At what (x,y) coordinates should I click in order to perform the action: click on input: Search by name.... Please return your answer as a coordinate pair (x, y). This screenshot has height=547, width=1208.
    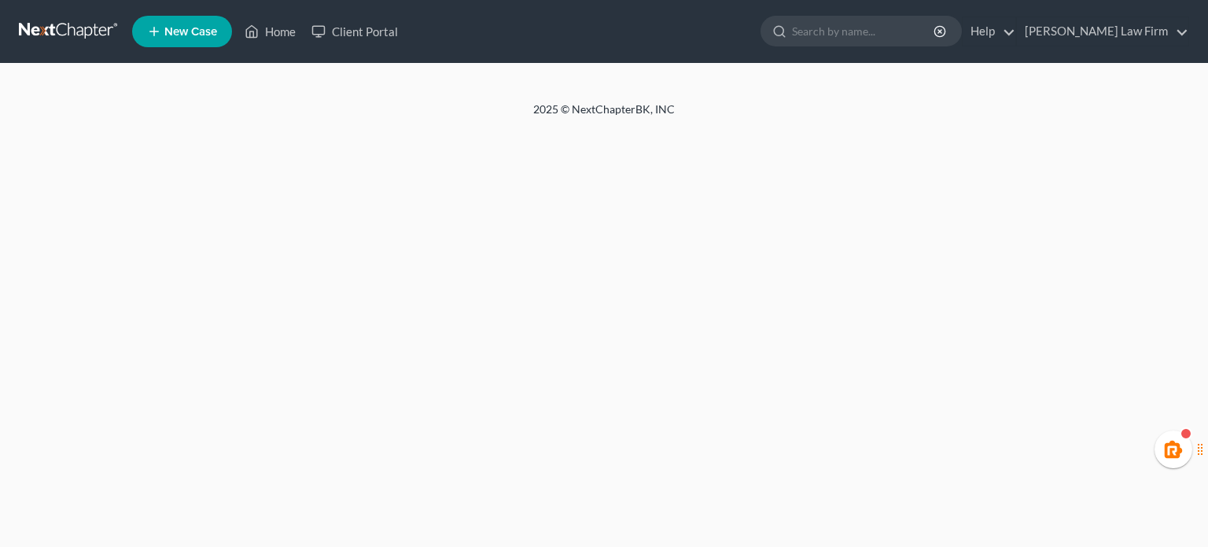
    Looking at the image, I should click on (864, 31).